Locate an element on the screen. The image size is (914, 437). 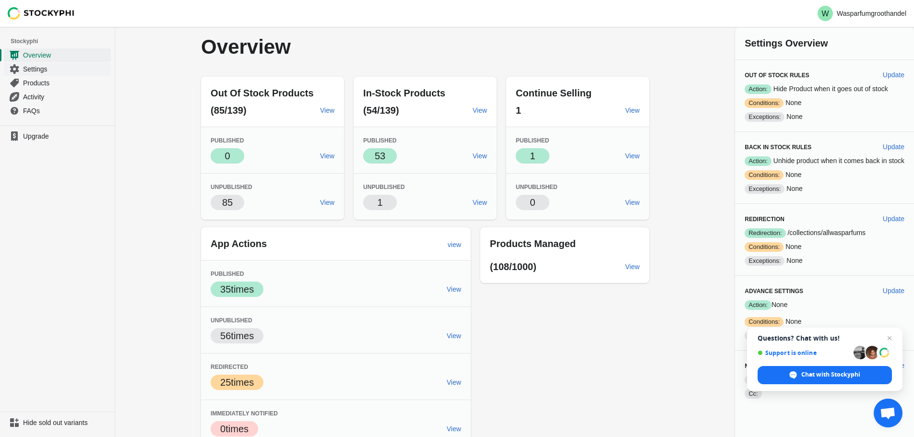
span: Questions? Chat with us! is located at coordinates (824, 338).